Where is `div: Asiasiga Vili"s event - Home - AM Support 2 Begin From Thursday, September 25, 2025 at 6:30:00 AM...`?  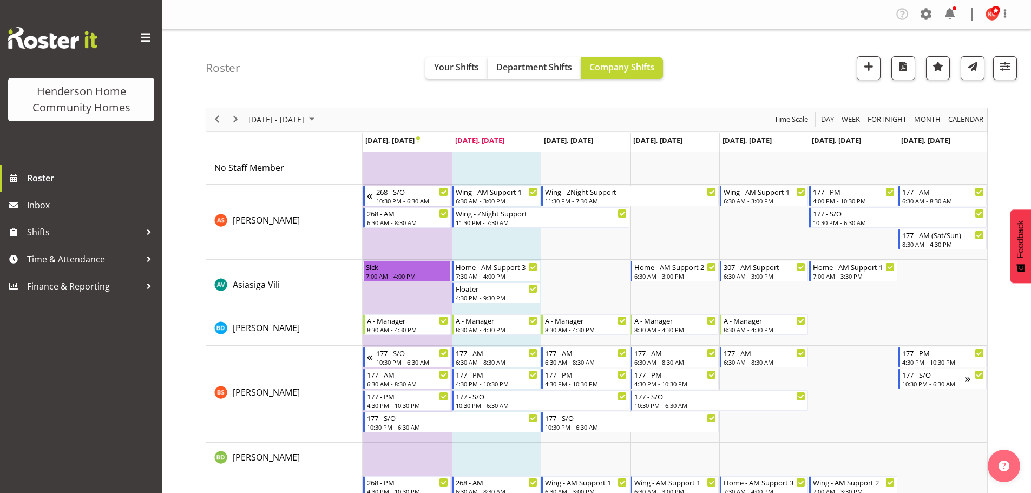
div: Asiasiga Vili"s event - Home - AM Support 2 Begin From Thursday, September 25, 2025 at 6:30:00 AM... is located at coordinates (674, 271).